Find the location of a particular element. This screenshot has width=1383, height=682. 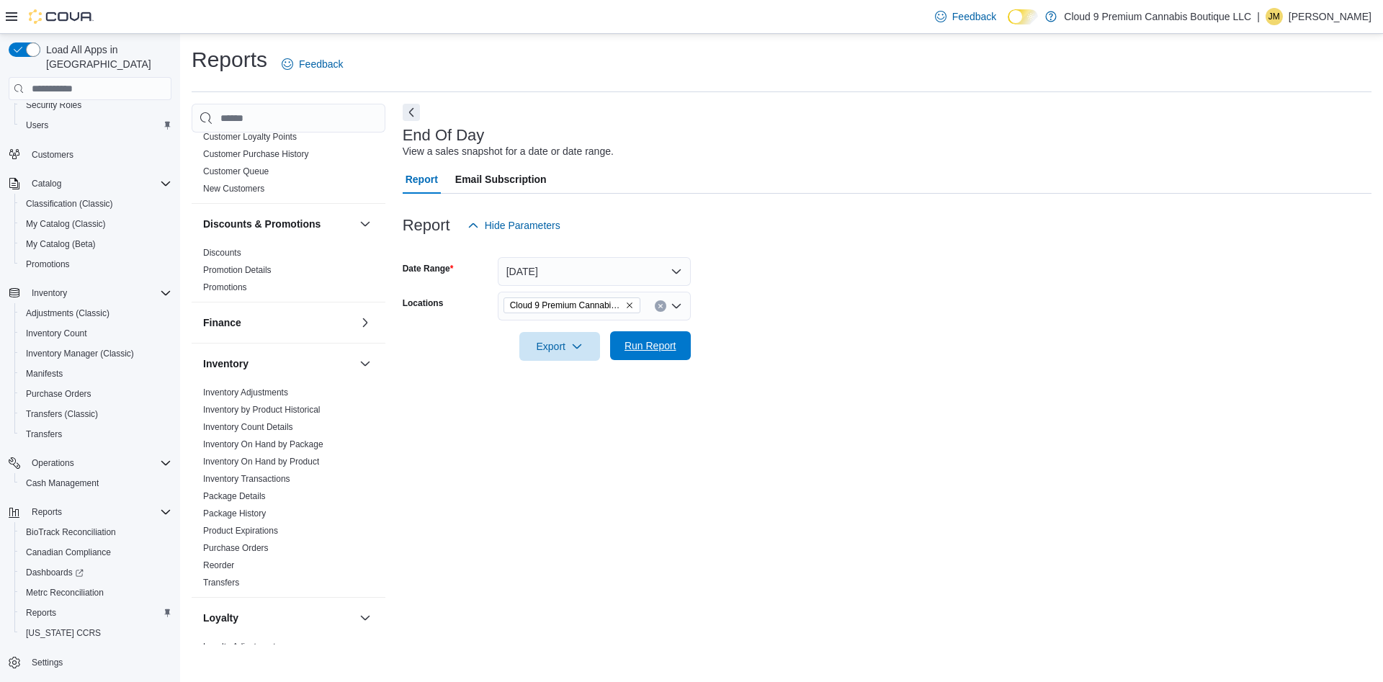

span: Dashboards is located at coordinates (55, 573).